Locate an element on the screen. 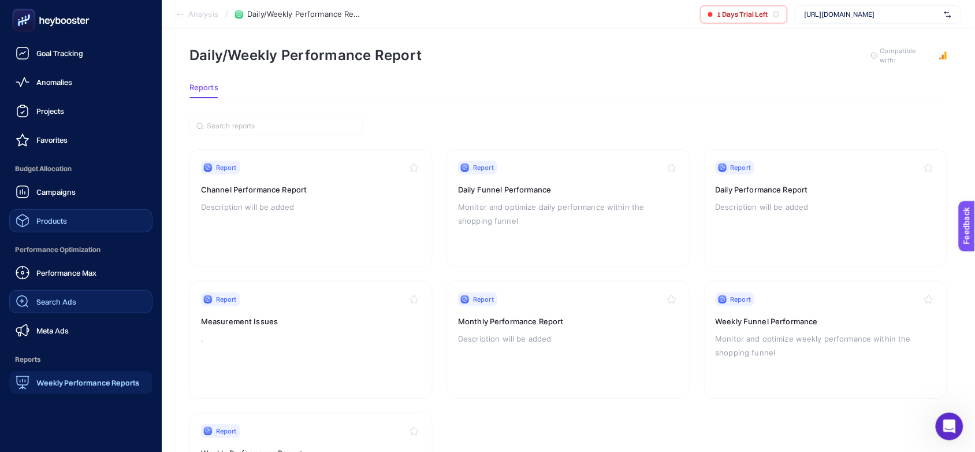 The height and width of the screenshot is (452, 975). a: ReportDaily Funnel PerformanceMonitor and optimize daily performance within the shopping funnel is located at coordinates (568, 208).